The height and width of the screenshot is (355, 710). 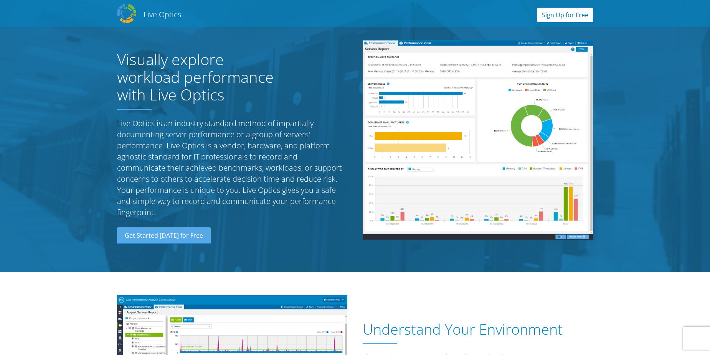 What do you see at coordinates (565, 15) in the screenshot?
I see `a: Sign Up for Free` at bounding box center [565, 15].